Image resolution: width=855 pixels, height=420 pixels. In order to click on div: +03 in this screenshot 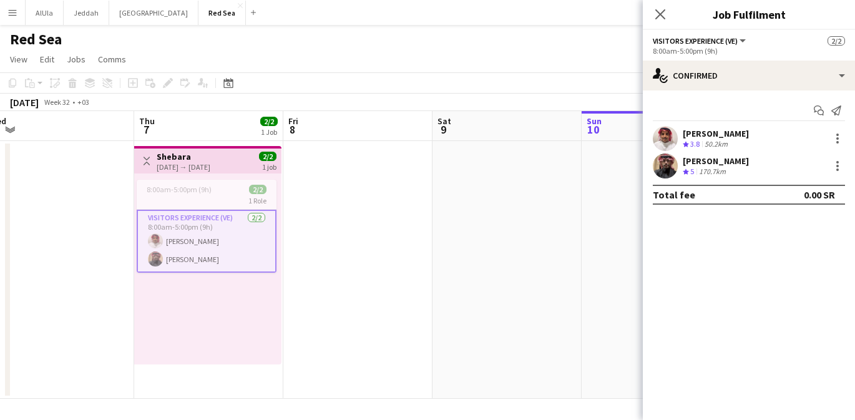, I will do `click(83, 102)`.